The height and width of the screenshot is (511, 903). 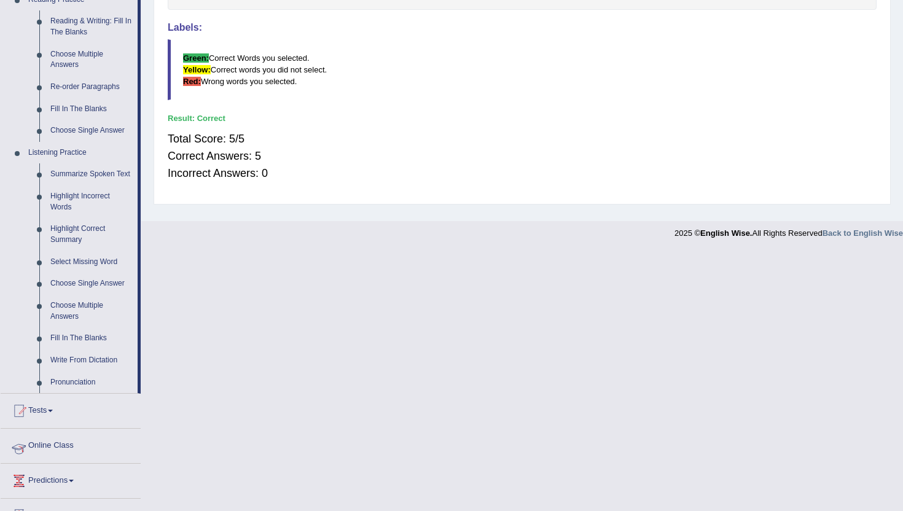 What do you see at coordinates (91, 26) in the screenshot?
I see `a: Reading & Writing: Fill In The Blanks` at bounding box center [91, 26].